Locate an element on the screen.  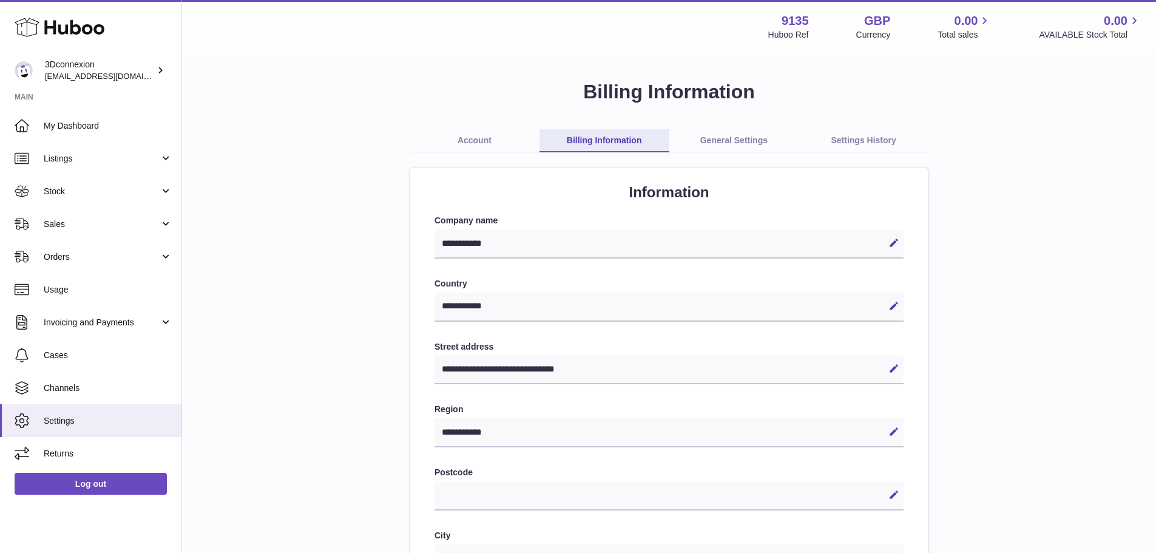
label: Street address is located at coordinates (669, 347).